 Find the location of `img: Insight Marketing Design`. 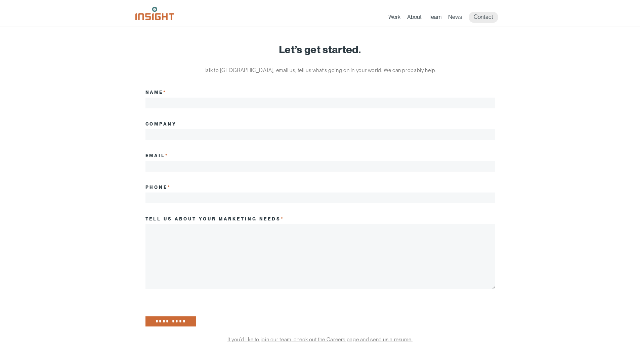

img: Insight Marketing Design is located at coordinates (155, 13).